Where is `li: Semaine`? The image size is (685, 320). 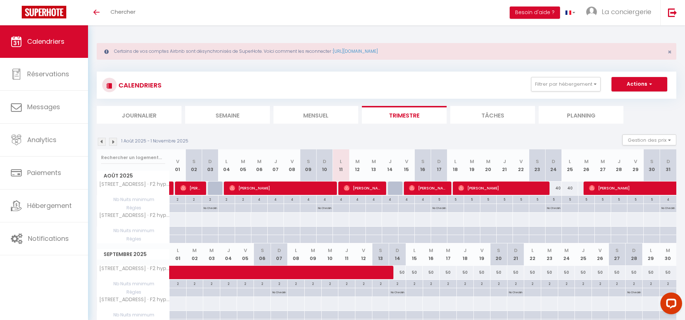
li: Semaine is located at coordinates (227, 115).